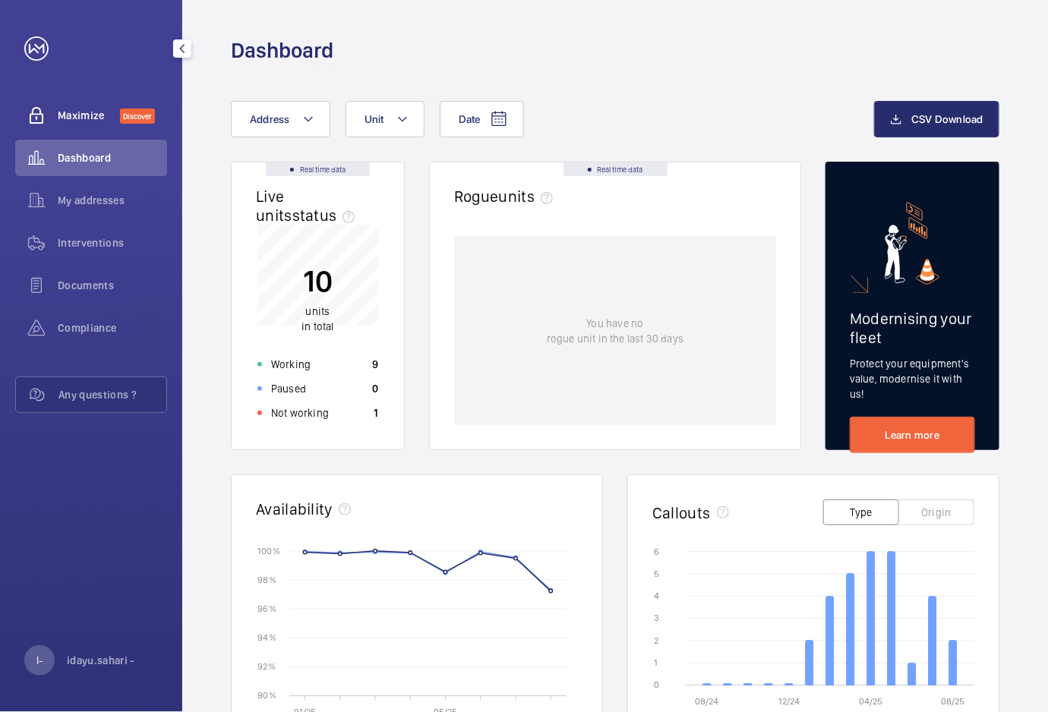  I want to click on p: Working, so click(291, 364).